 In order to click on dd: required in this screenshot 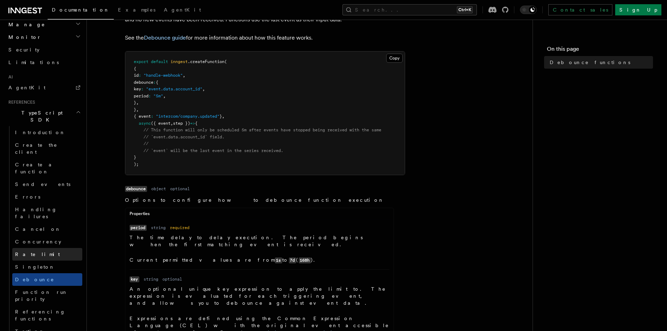, I will do `click(180, 228)`.